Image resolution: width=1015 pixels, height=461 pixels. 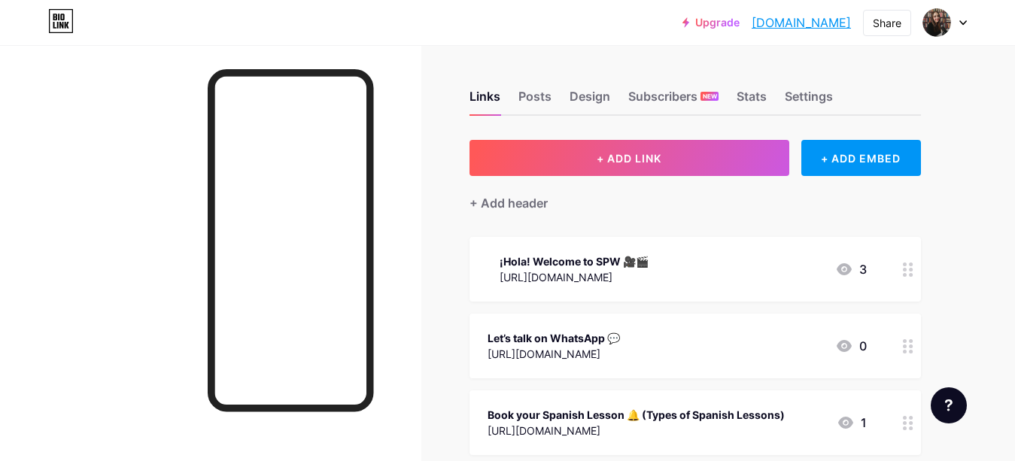 I want to click on div: Settings, so click(x=809, y=101).